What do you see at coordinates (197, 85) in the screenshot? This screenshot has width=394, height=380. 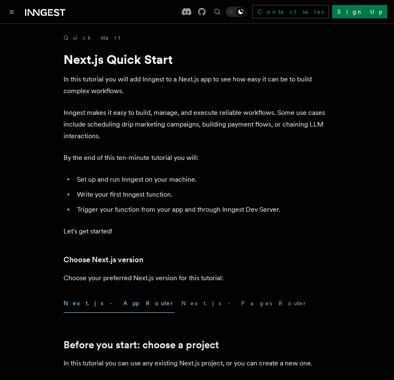 I see `p: In this tutorial you will add Inngest to a Next.js app to see how easy it can be to build complex...` at bounding box center [197, 85].